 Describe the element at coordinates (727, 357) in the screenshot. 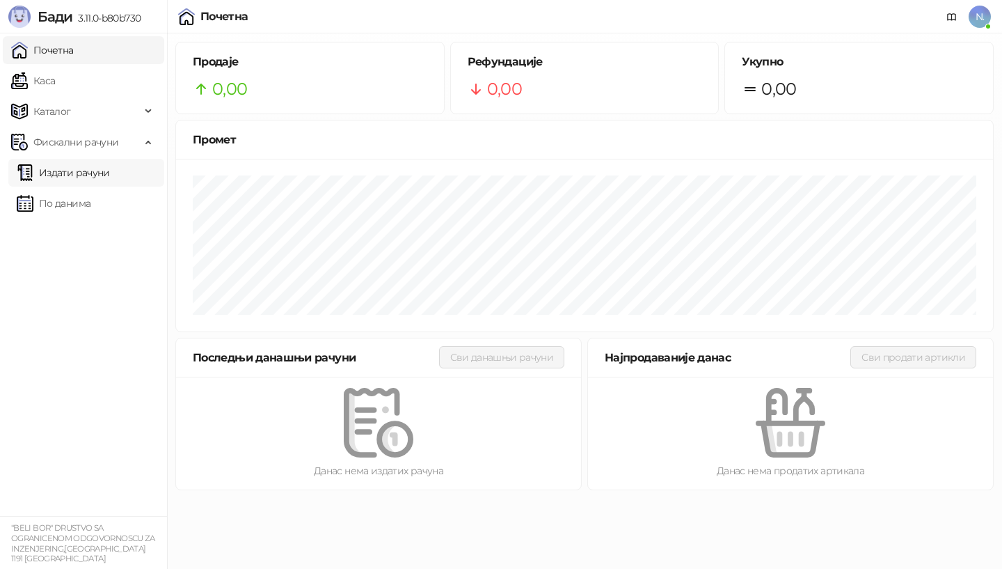

I see `div: Најпродаваније данас` at that location.